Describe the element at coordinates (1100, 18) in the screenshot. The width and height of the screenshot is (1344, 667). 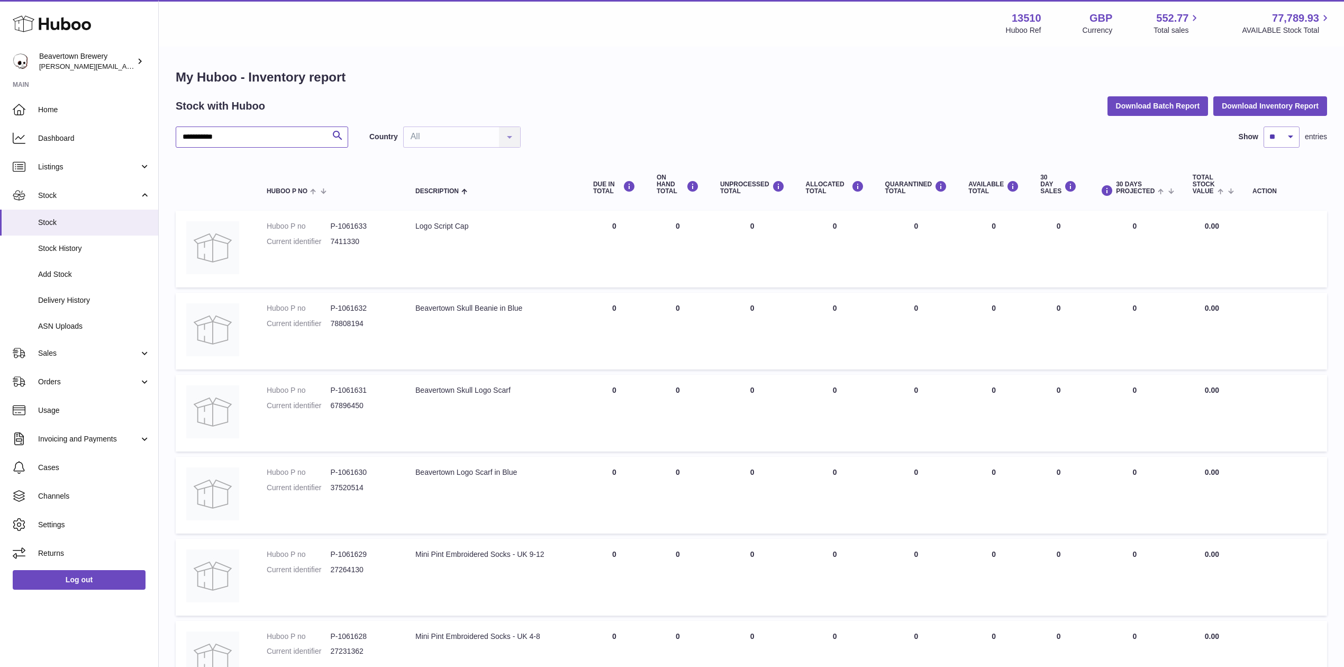
I see `strong: GBP` at that location.